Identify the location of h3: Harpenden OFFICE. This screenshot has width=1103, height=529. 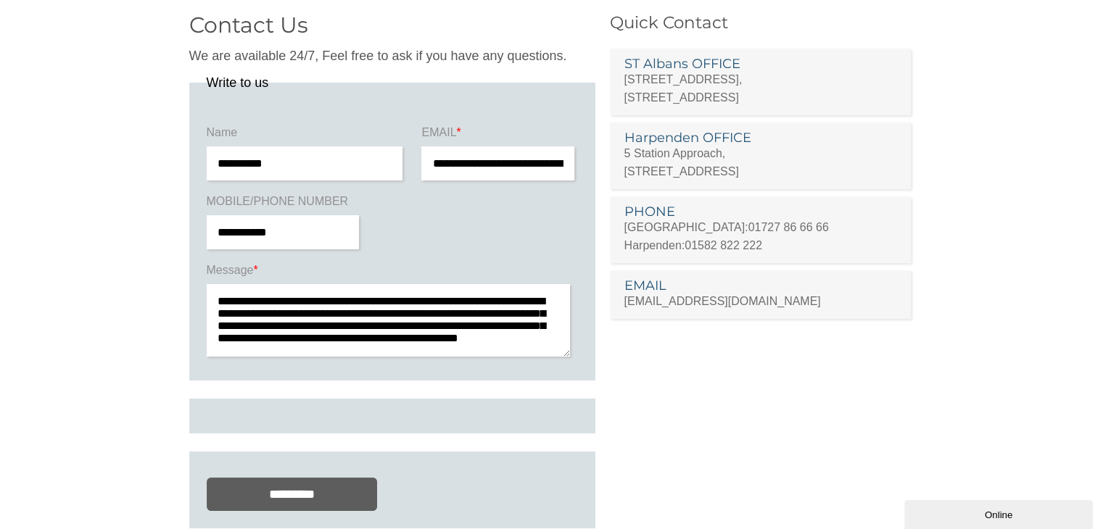
(760, 138).